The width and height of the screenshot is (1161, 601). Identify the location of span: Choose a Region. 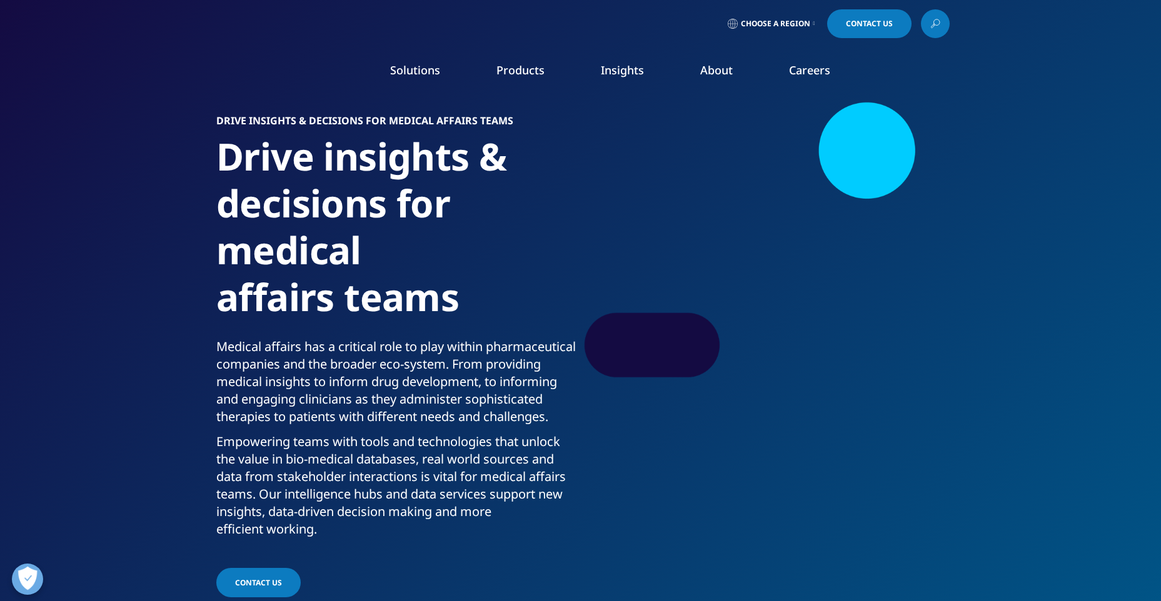
(775, 24).